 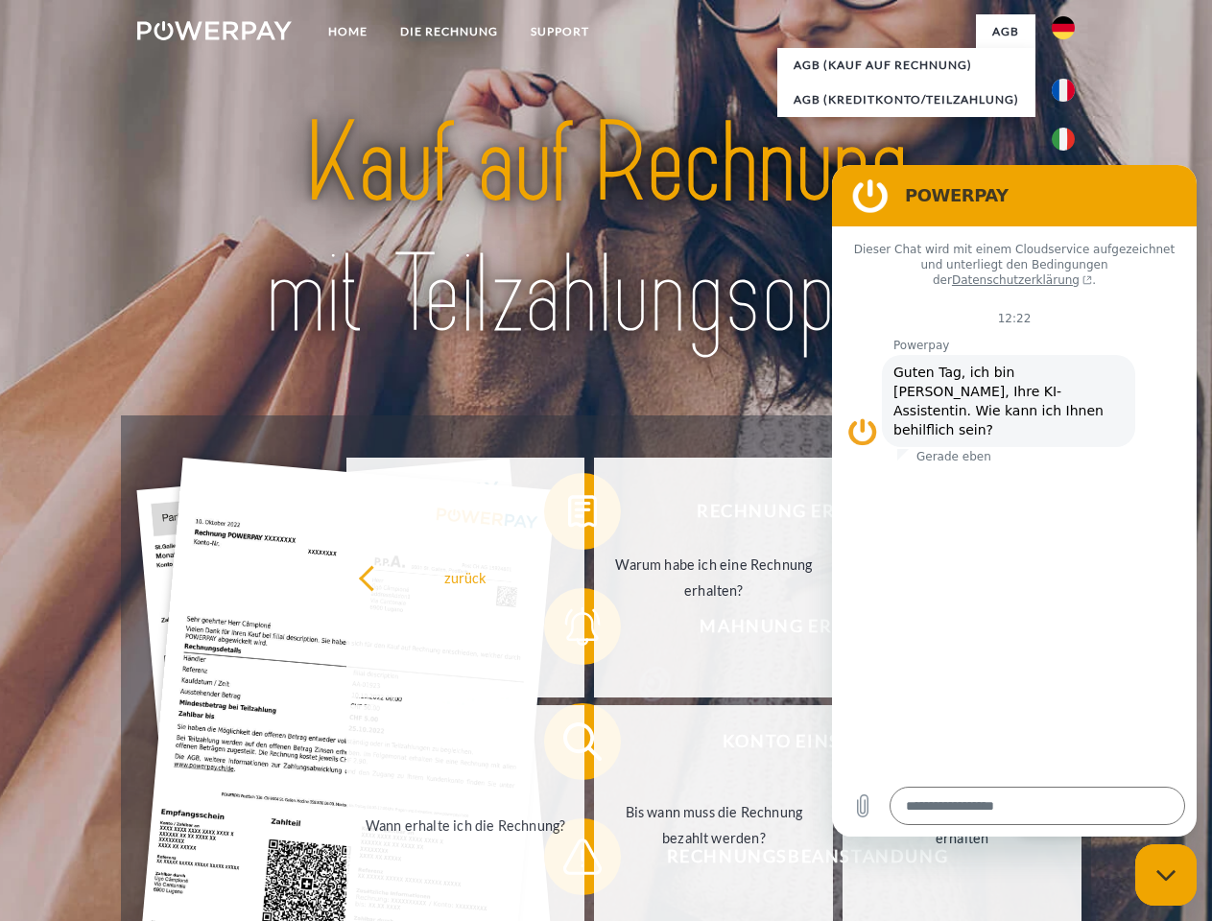 I want to click on p: Gerade eben, so click(x=122, y=292).